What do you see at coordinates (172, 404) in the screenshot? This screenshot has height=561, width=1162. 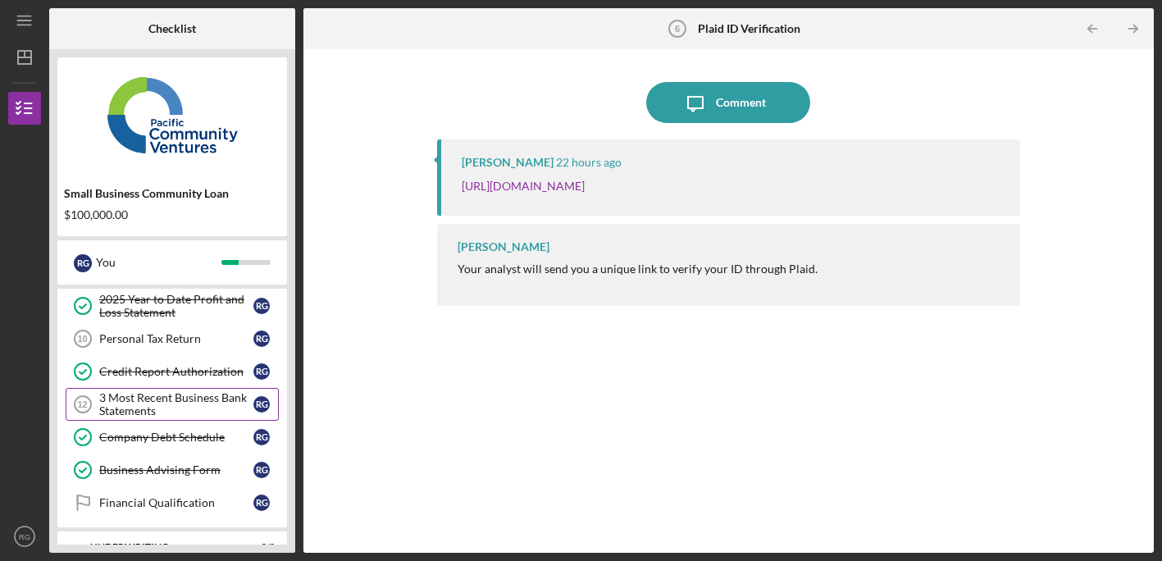 I see `a: 123 Most Recent Business Bank StatementsRG` at bounding box center [172, 404].